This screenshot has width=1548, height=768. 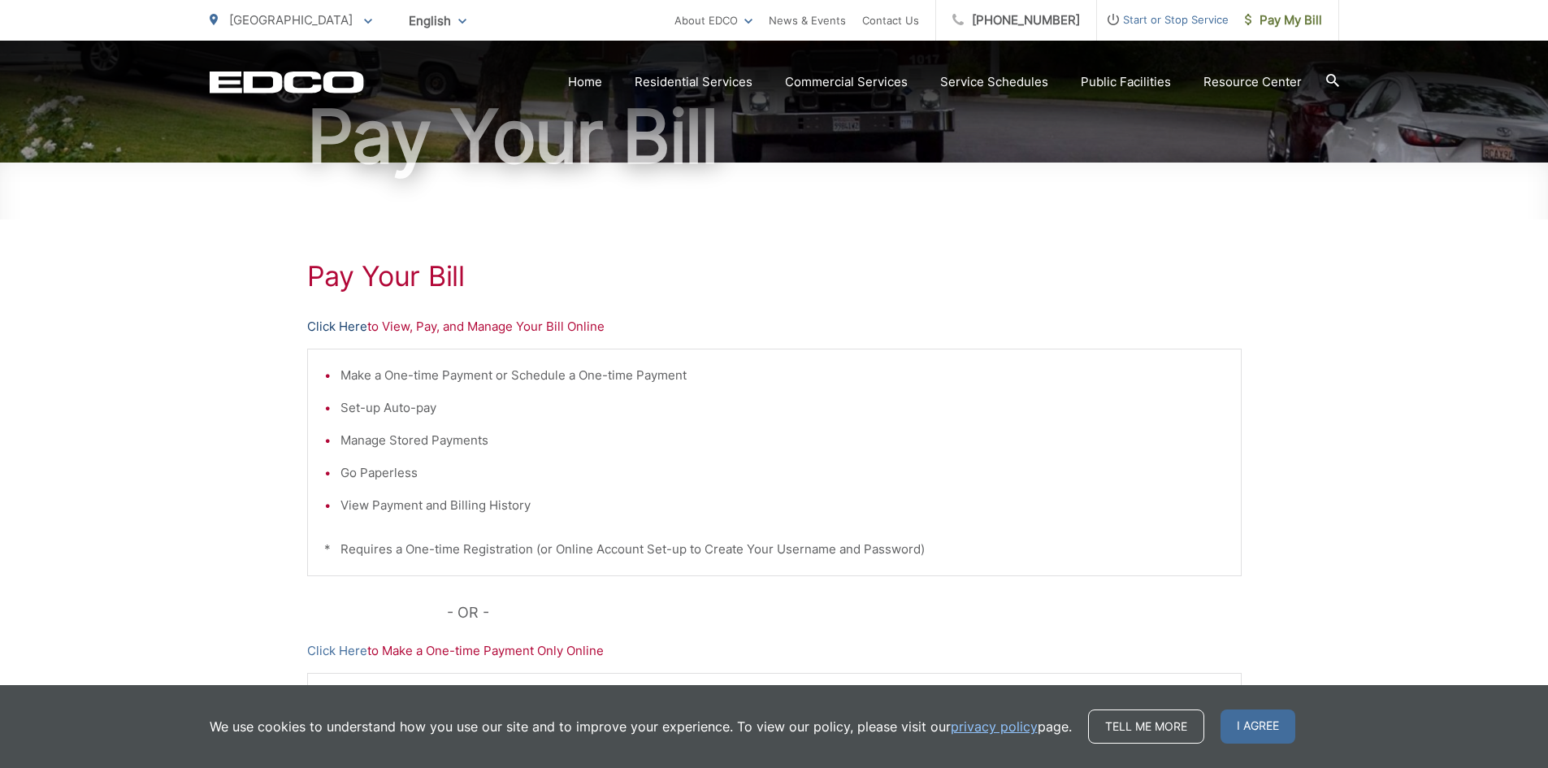 I want to click on a: Public Facilities, so click(x=1125, y=82).